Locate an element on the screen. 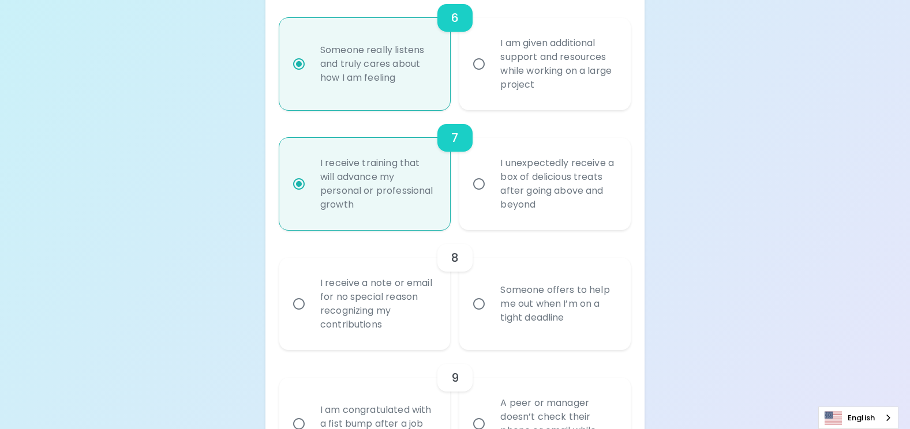 This screenshot has height=429, width=910. div: I unexpectedly receive a box of delicious treats after going above and beyond is located at coordinates (557, 184).